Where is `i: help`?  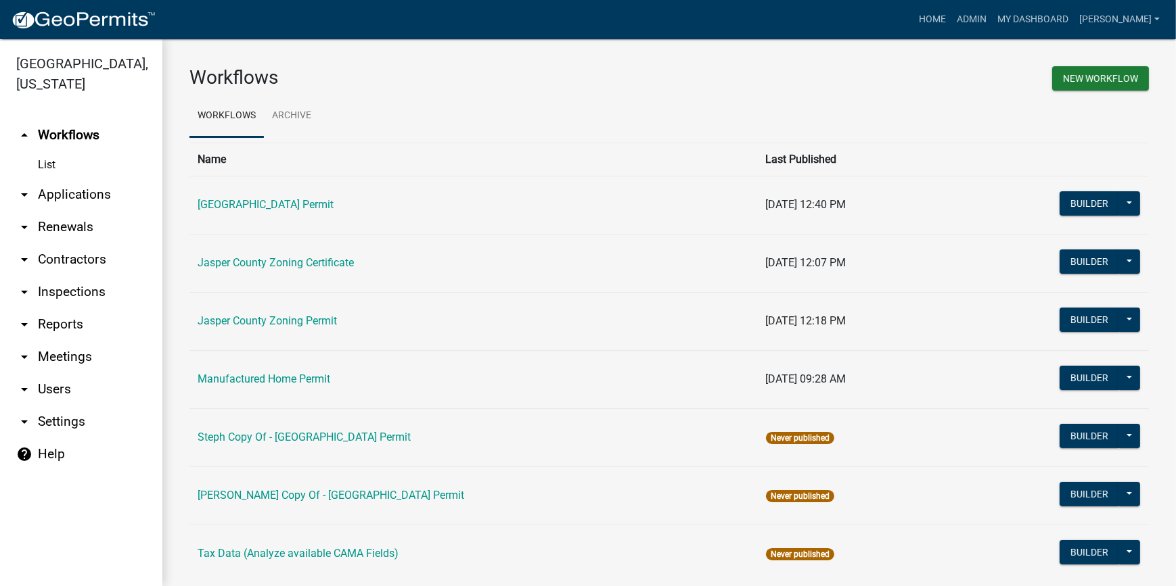
i: help is located at coordinates (24, 455).